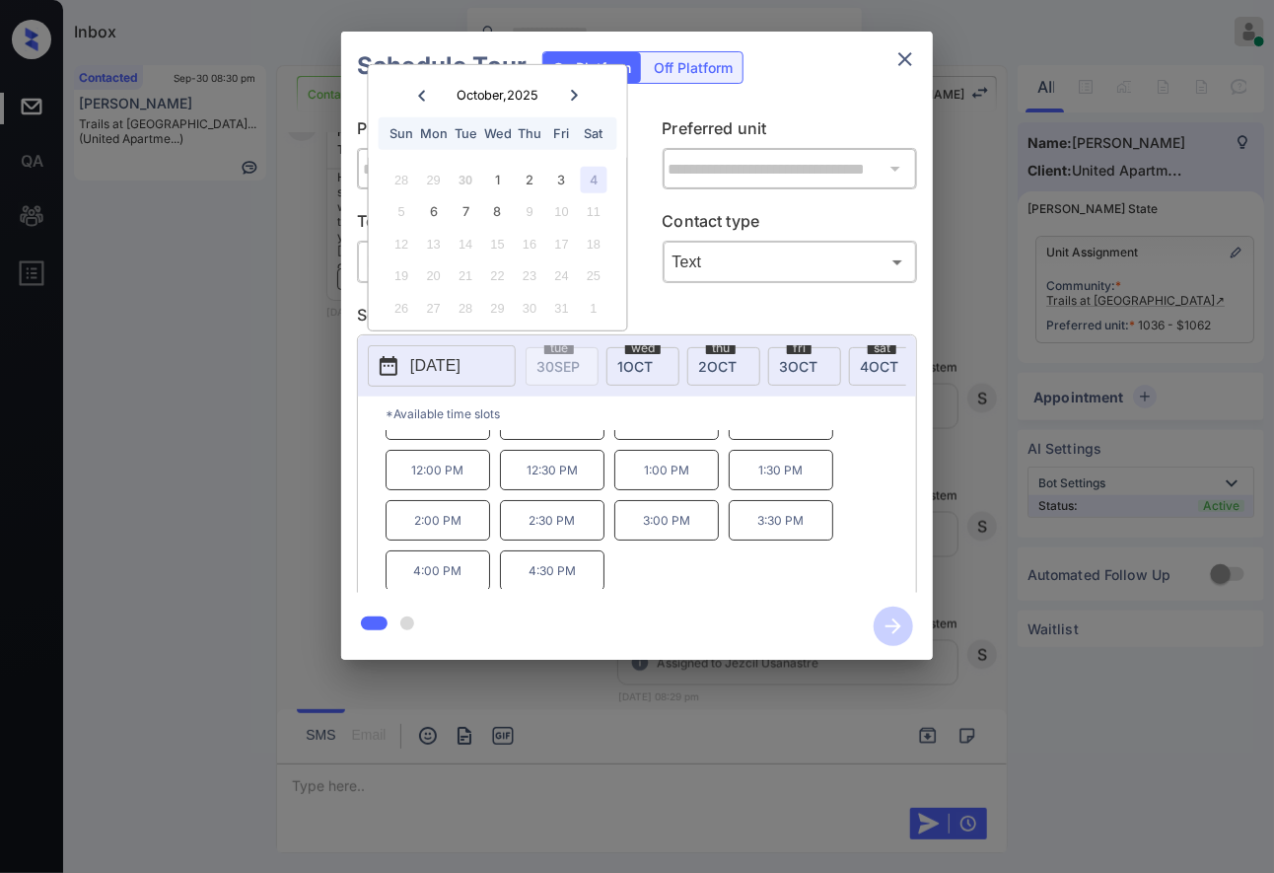 The width and height of the screenshot is (1274, 873). I want to click on h2: Schedule Tour, so click(442, 66).